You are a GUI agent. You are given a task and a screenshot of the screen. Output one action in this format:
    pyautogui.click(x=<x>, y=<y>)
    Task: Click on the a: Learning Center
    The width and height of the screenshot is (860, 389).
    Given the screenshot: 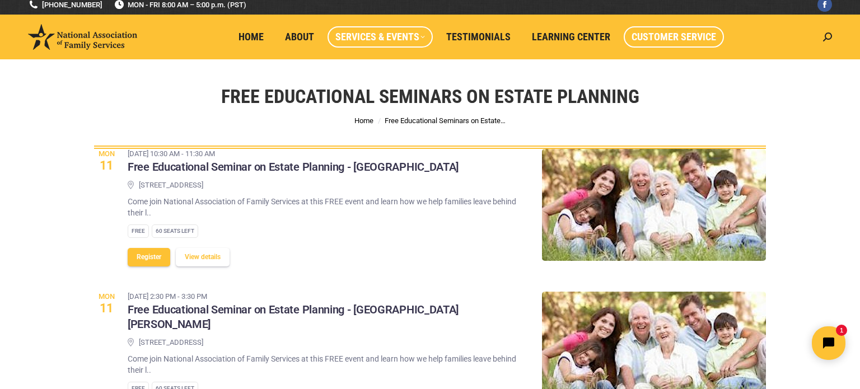 What is the action you would take?
    pyautogui.click(x=571, y=37)
    